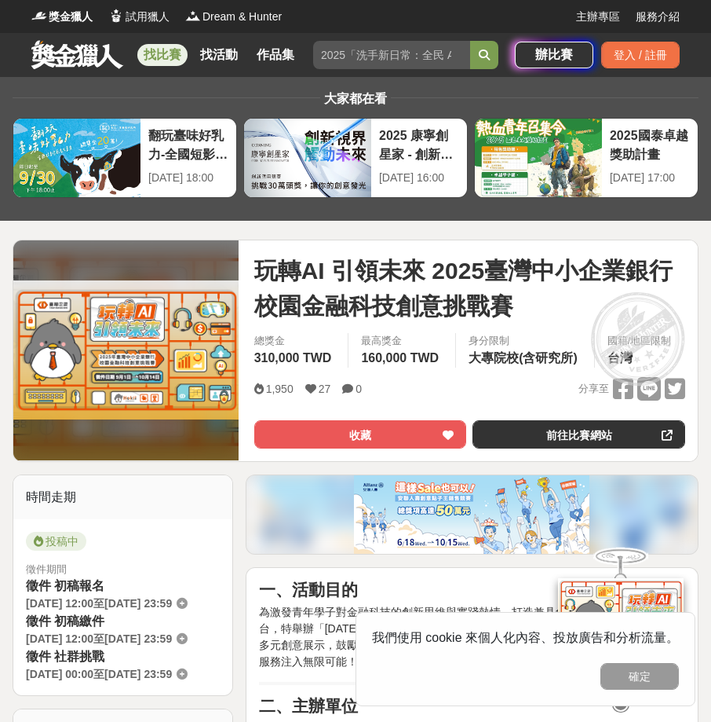 The image size is (711, 722). I want to click on img: d2146d9a-e6f6-4337-9592-8cefde37ba6b.png, so click(621, 630).